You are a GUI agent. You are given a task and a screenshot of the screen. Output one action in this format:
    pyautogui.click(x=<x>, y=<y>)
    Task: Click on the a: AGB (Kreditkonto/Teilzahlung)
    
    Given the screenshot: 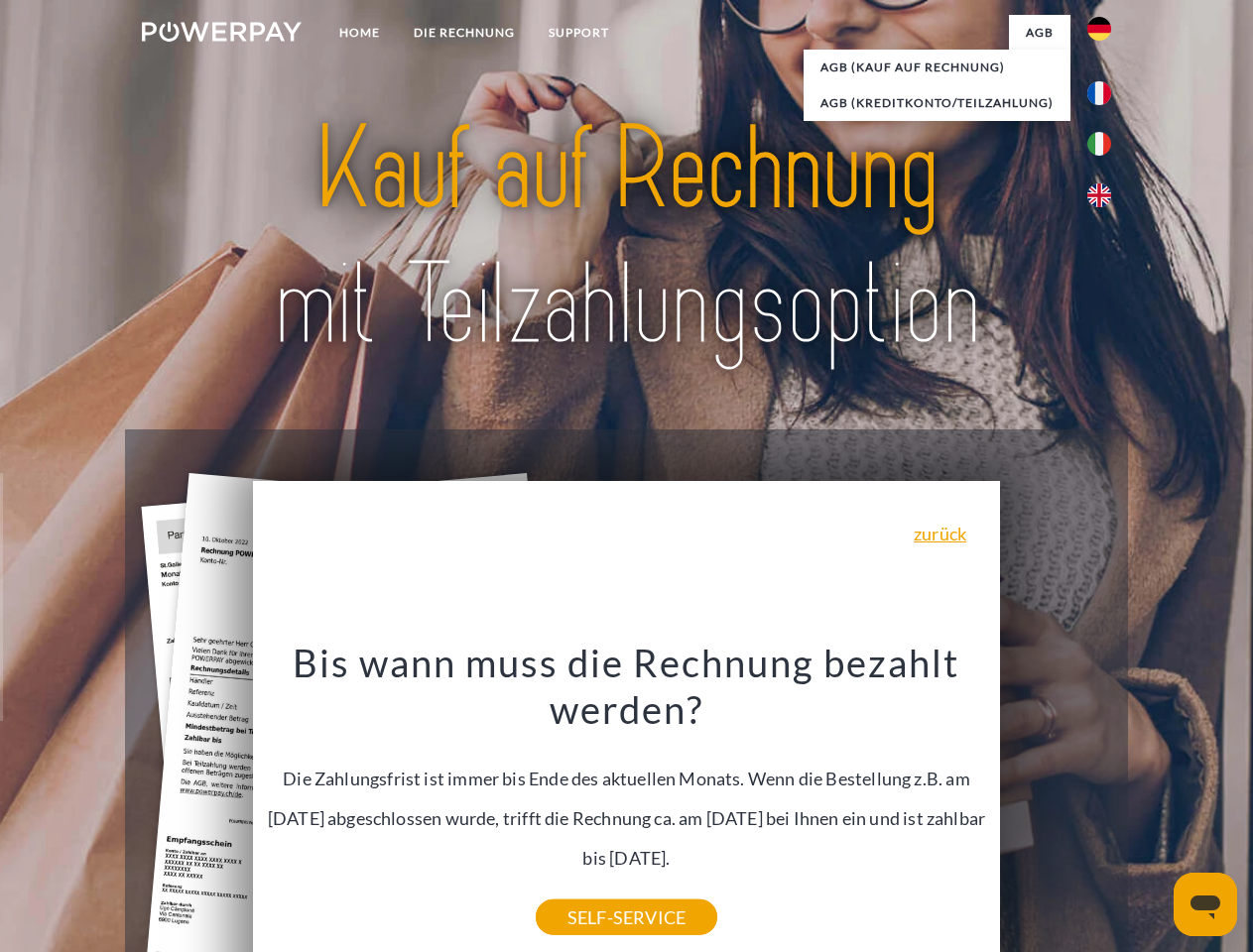 What is the action you would take?
    pyautogui.click(x=937, y=103)
    